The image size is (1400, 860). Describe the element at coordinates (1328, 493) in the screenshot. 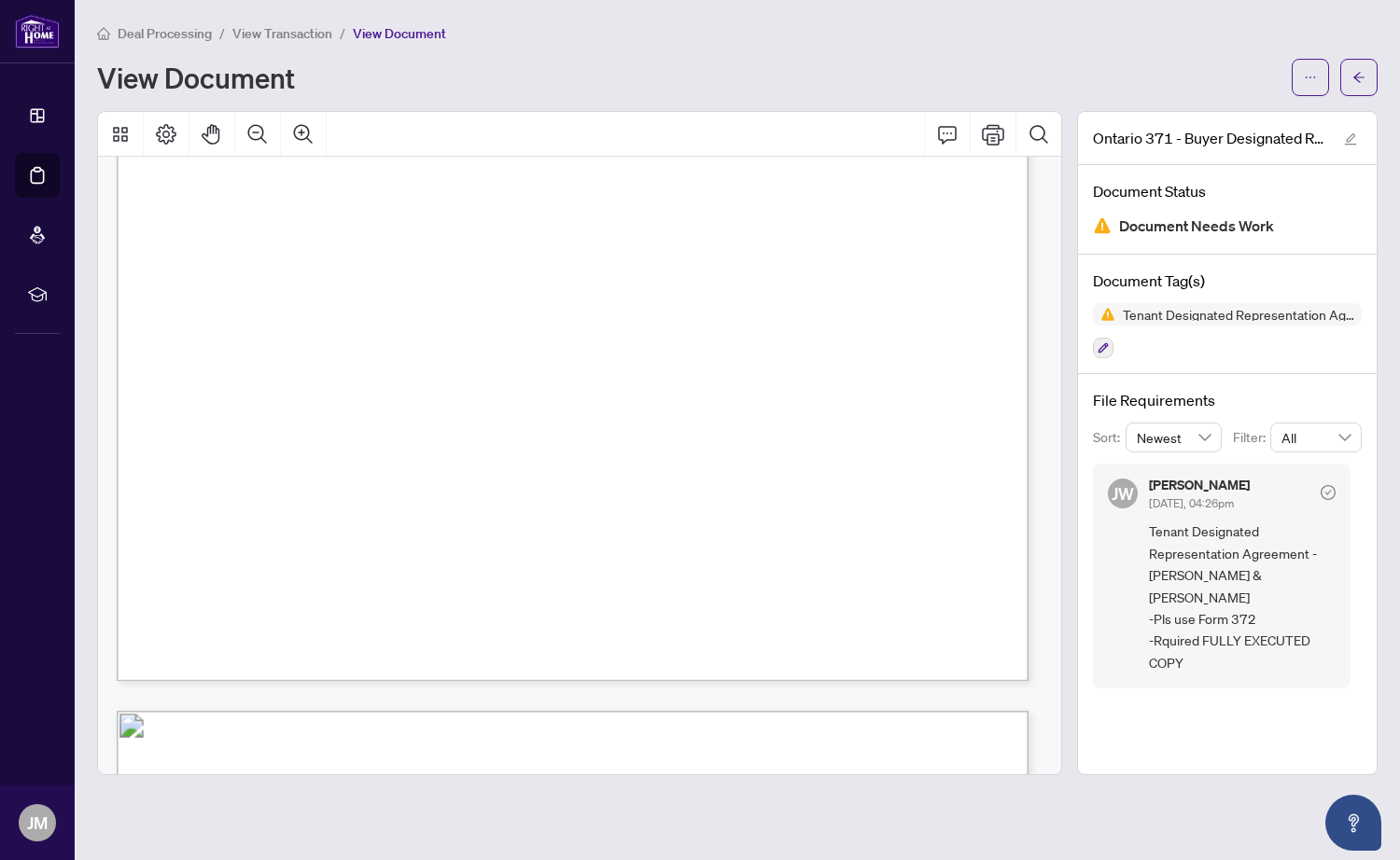

I see `span: check-circle` at that location.